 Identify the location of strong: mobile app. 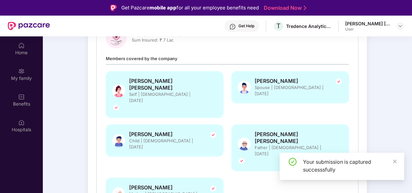
(163, 7).